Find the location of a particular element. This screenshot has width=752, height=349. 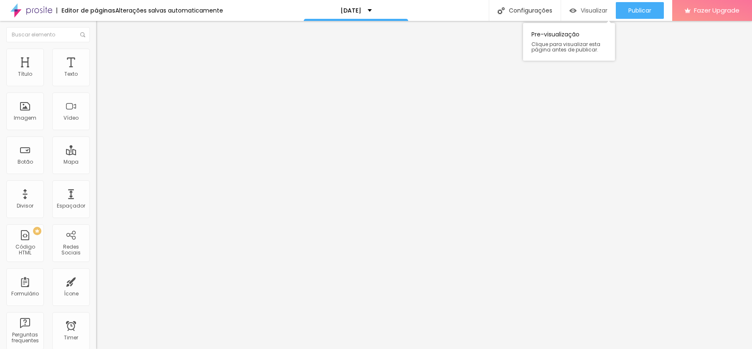

div: Texto is located at coordinates (71, 74).